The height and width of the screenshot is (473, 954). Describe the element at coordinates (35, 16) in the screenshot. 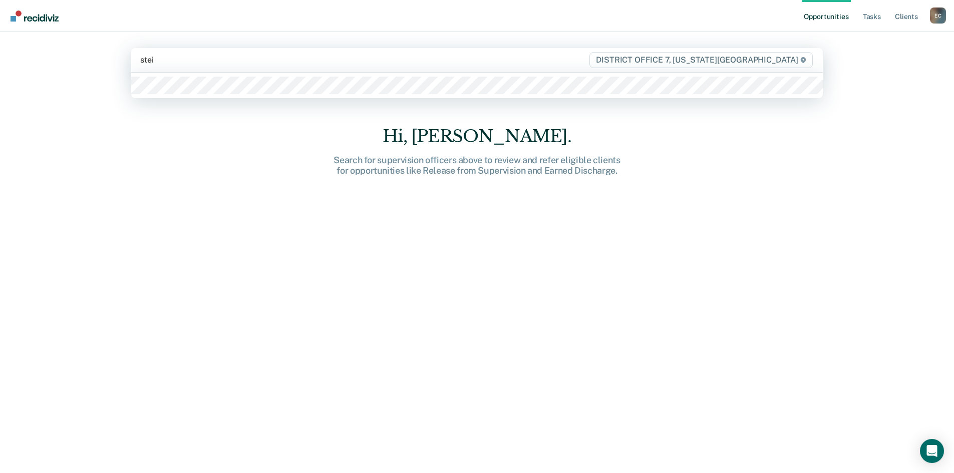

I see `img: Recidiviz` at that location.